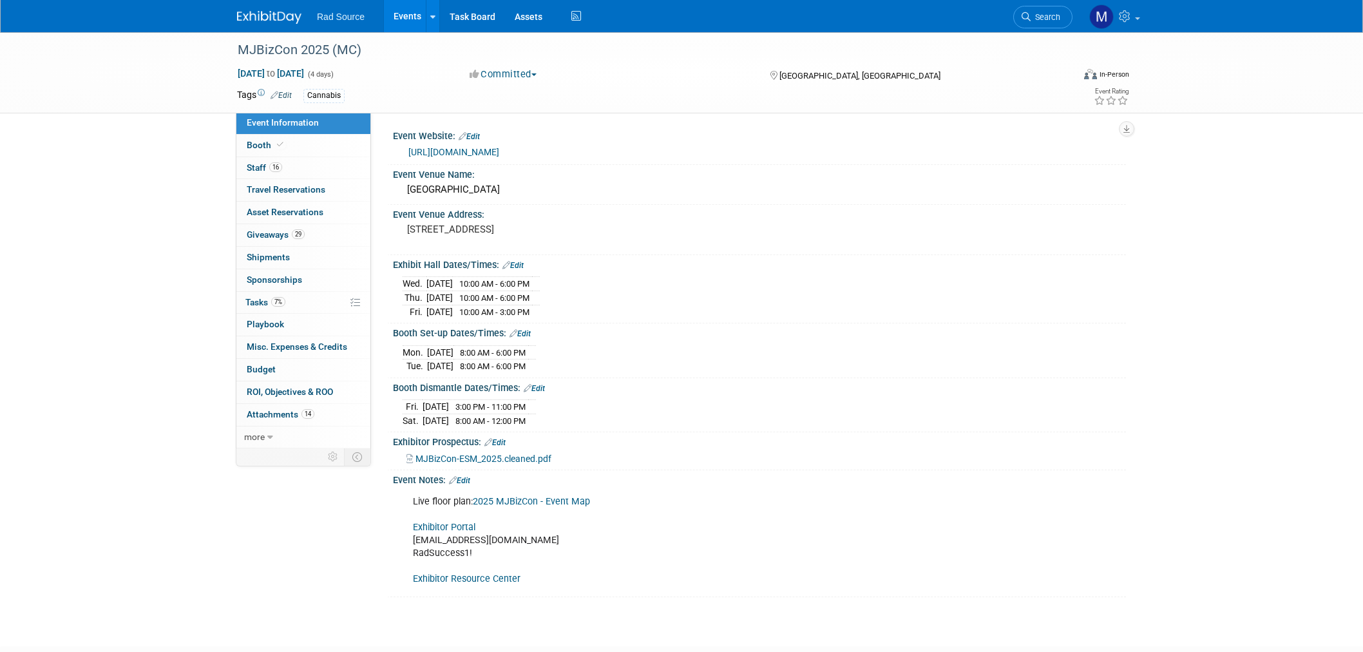  What do you see at coordinates (759, 441) in the screenshot?
I see `div: Exhibitor Prospectus:` at bounding box center [759, 441].